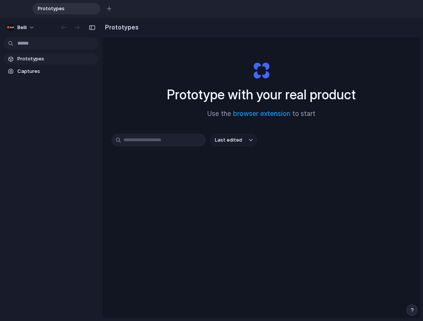 This screenshot has width=423, height=321. I want to click on span: belli, so click(22, 28).